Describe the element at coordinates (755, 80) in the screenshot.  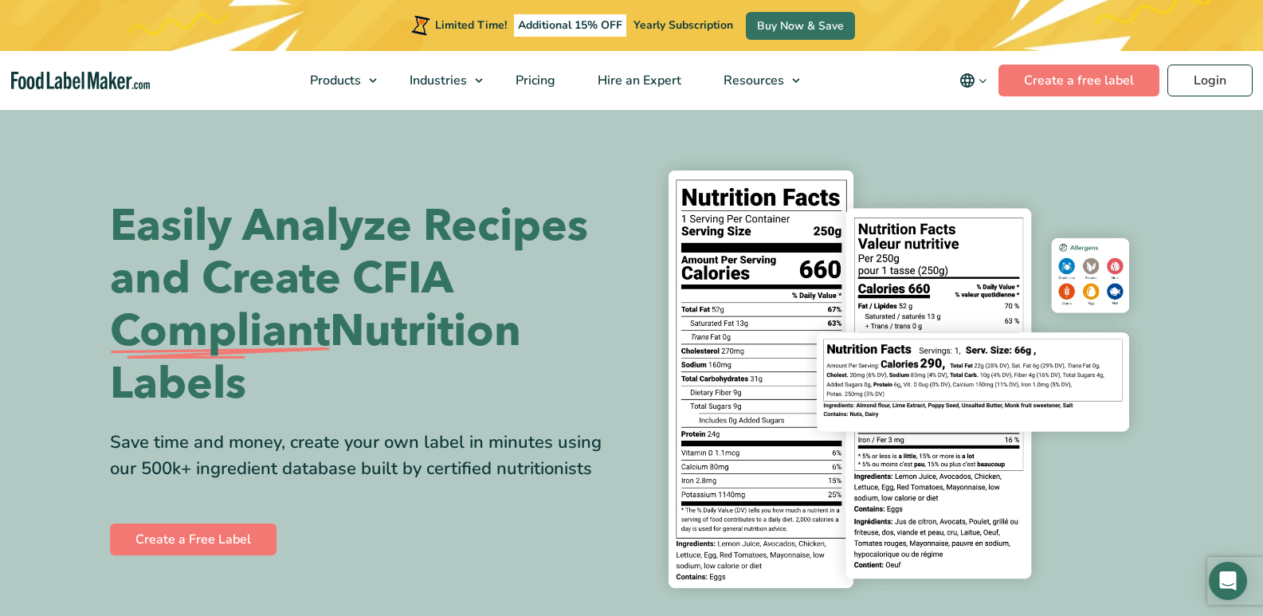
I see `a: Resources` at that location.